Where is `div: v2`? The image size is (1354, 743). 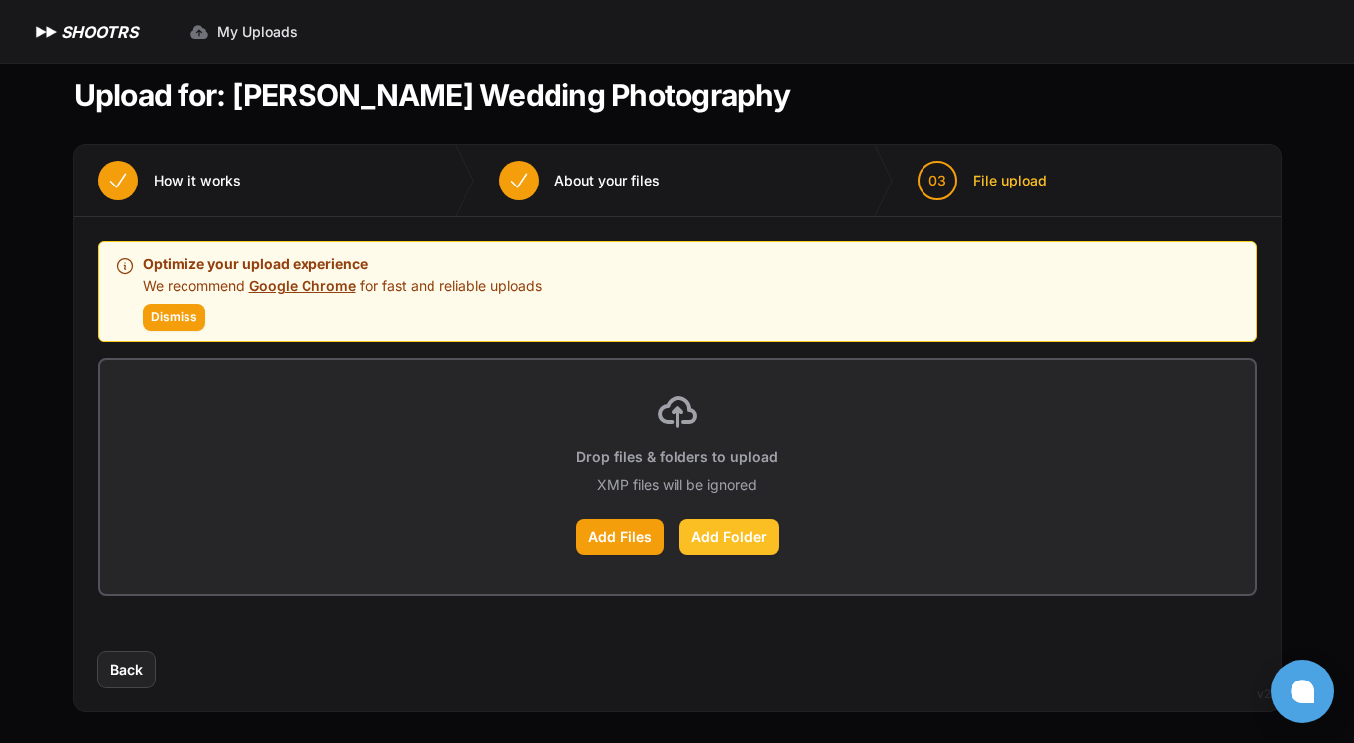 div: v2 is located at coordinates (1264, 694).